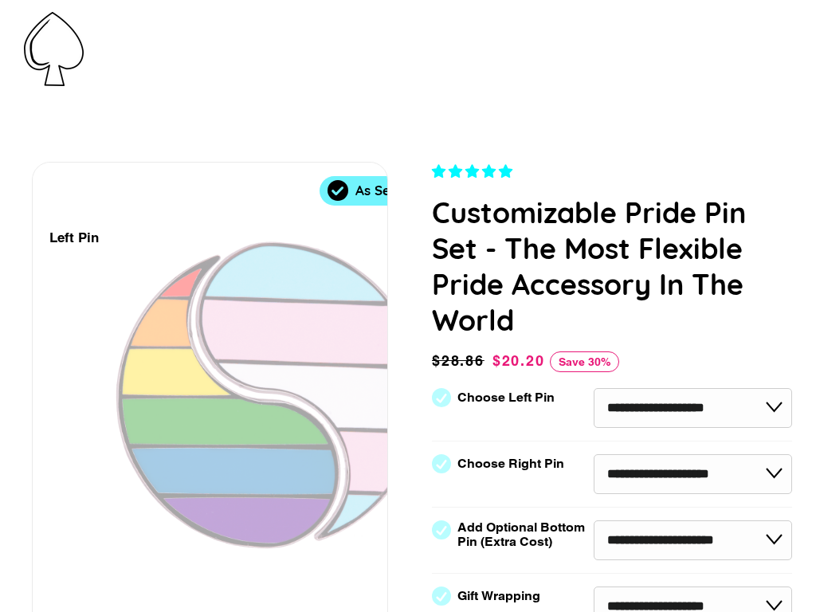  Describe the element at coordinates (525, 535) in the screenshot. I see `label: Add Optional Bottom Pin (Extra Cost)` at that location.